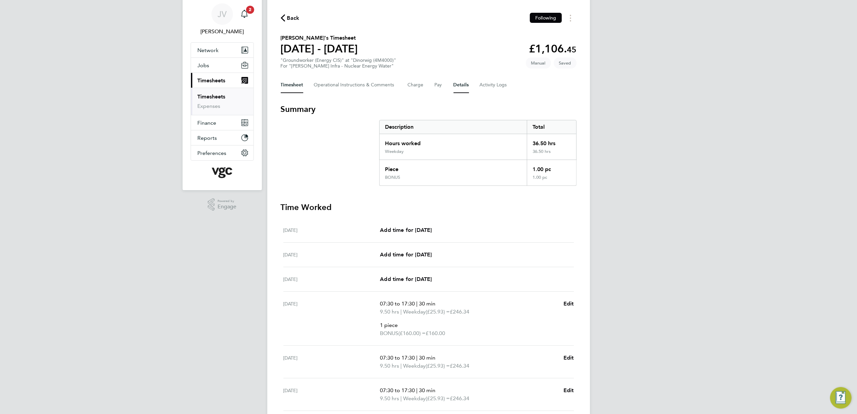  I want to click on span: Powered by, so click(227, 201).